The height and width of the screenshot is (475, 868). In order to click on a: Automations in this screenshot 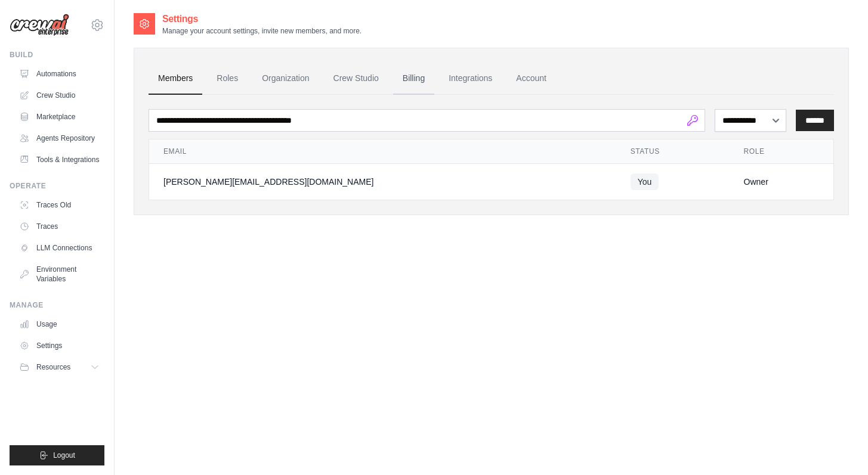, I will do `click(59, 74)`.